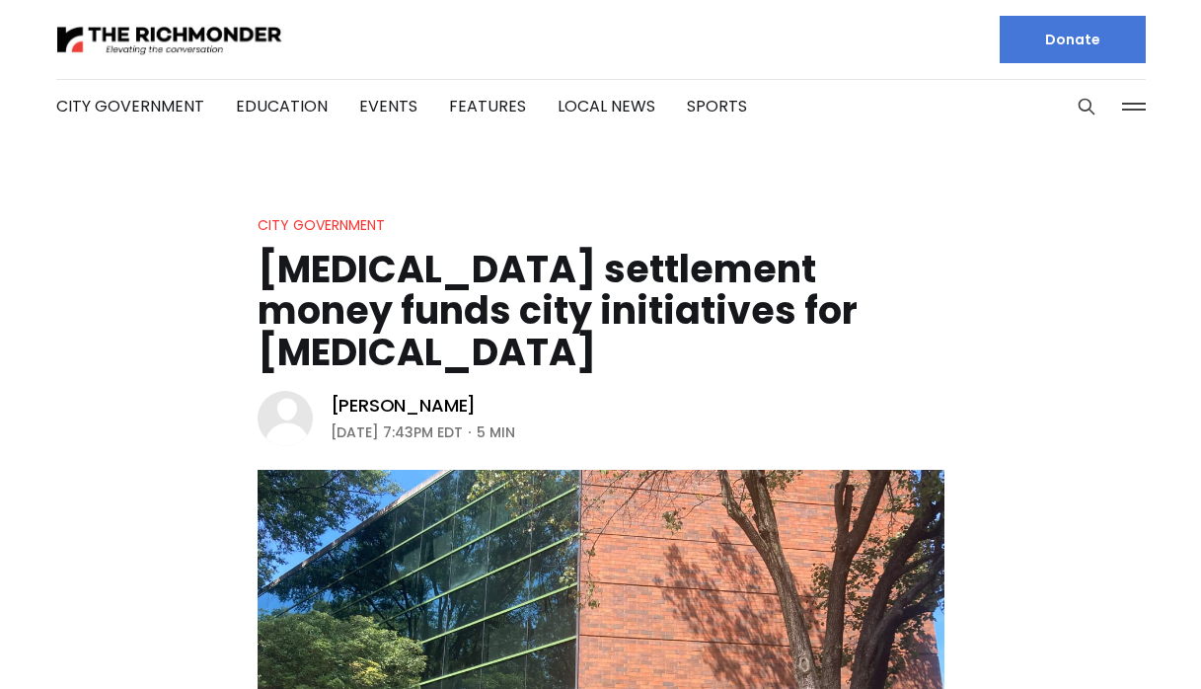  What do you see at coordinates (388, 106) in the screenshot?
I see `a: Events` at bounding box center [388, 106].